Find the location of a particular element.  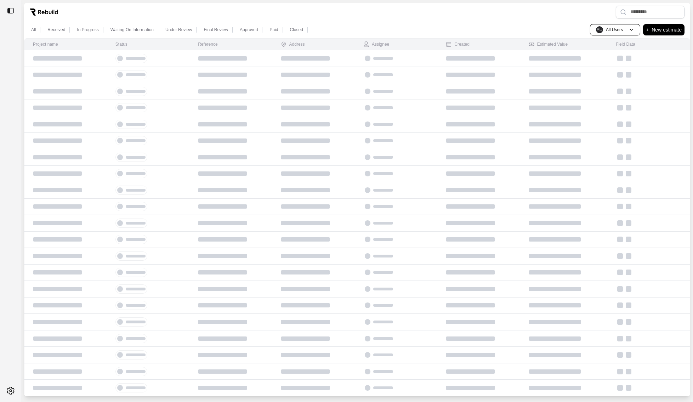

p: All is located at coordinates (33, 30).